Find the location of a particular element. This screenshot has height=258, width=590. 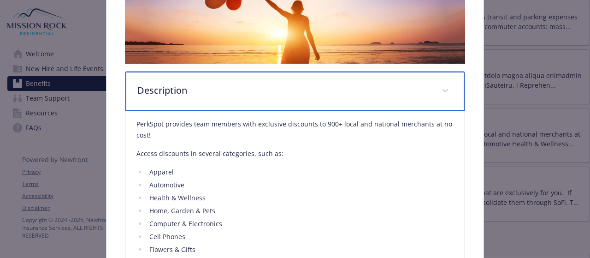

li: Flowers & Gifts is located at coordinates (300, 249).